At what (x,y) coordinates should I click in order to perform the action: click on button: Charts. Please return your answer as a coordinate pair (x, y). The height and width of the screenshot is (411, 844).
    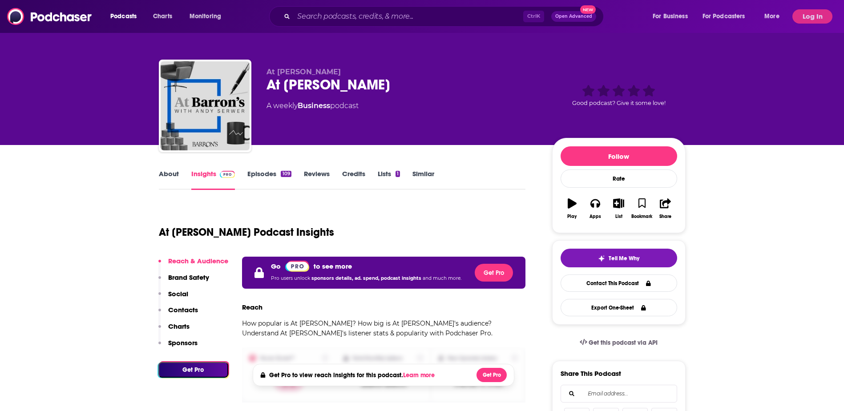
    Looking at the image, I should click on (174, 330).